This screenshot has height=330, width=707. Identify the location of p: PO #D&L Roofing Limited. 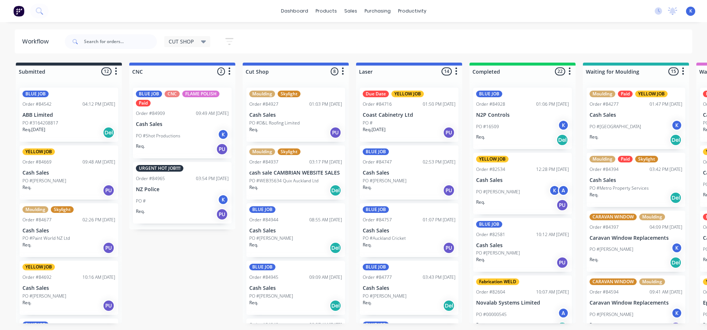
(274, 123).